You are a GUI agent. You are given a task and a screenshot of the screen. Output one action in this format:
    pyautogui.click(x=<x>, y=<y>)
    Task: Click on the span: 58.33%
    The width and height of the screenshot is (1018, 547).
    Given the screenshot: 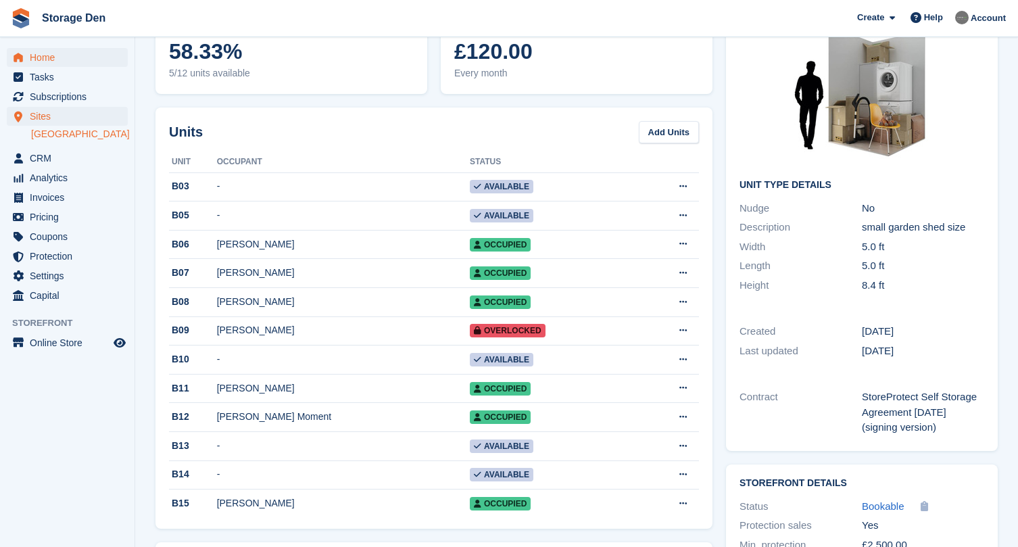 What is the action you would take?
    pyautogui.click(x=291, y=51)
    